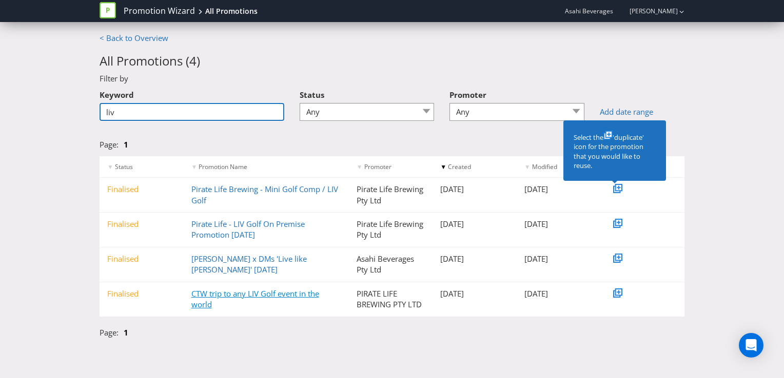  What do you see at coordinates (134, 38) in the screenshot?
I see `a: < Back to Overview` at bounding box center [134, 38].